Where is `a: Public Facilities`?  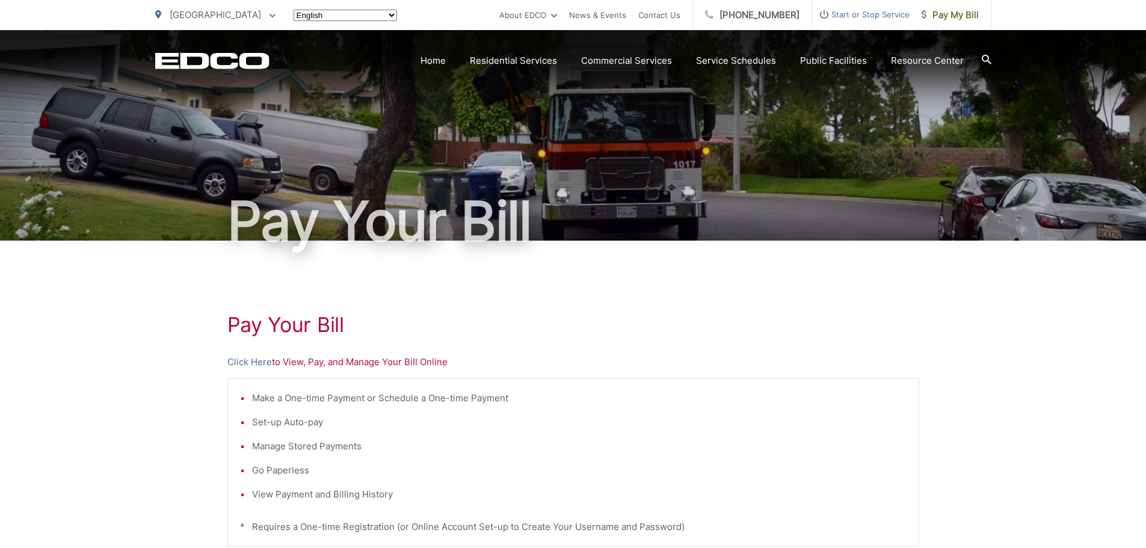
a: Public Facilities is located at coordinates (833, 61).